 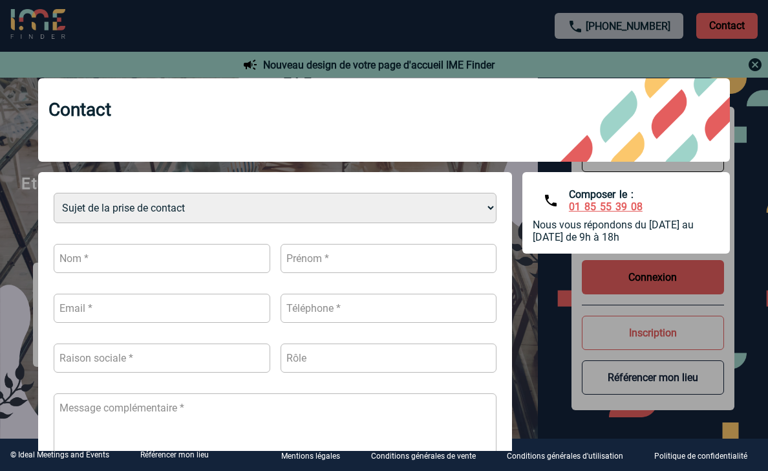 What do you see at coordinates (701, 456) in the screenshot?
I see `p: Politique de confidentialité` at bounding box center [701, 456].